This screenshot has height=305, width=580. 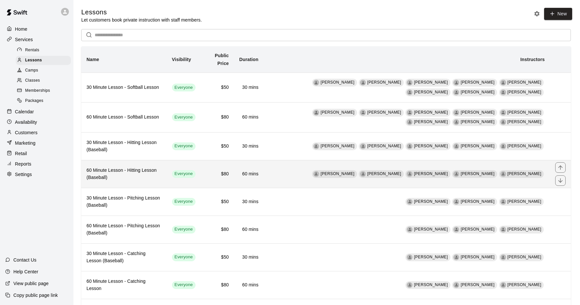 I want to click on h6: 60 Minute Lesson - Catching Lesson, so click(x=124, y=285).